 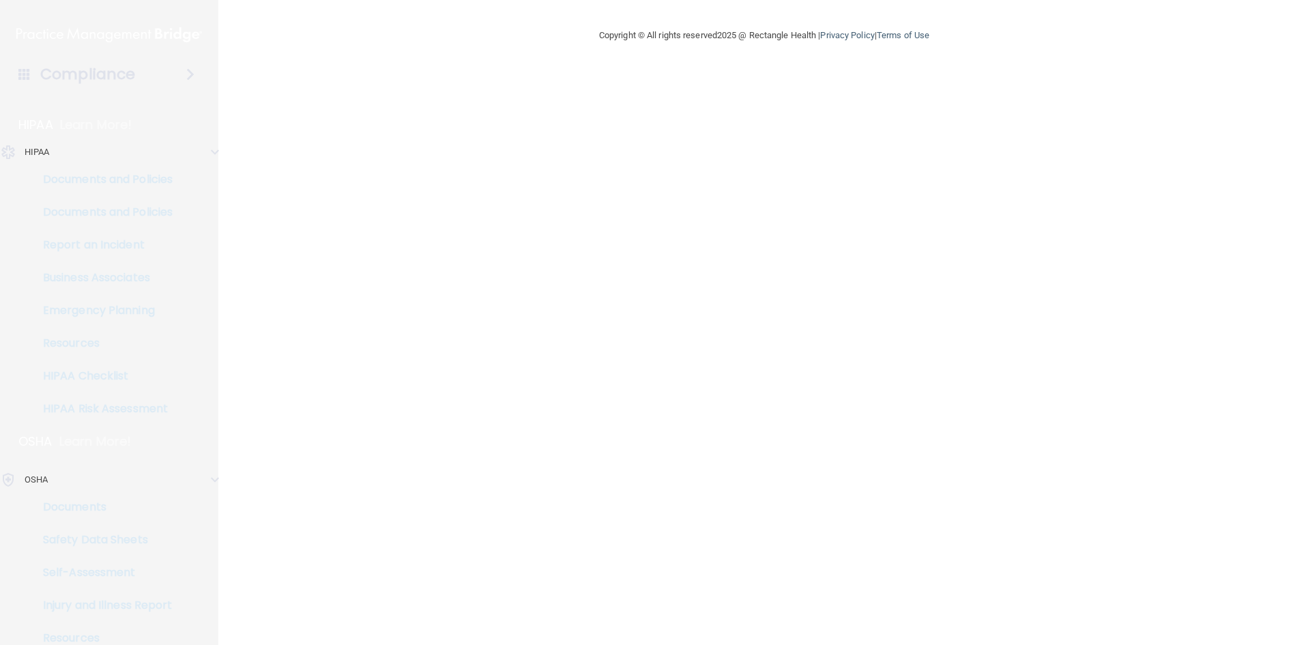 What do you see at coordinates (102, 409) in the screenshot?
I see `p: HIPAA Risk Assessment` at bounding box center [102, 409].